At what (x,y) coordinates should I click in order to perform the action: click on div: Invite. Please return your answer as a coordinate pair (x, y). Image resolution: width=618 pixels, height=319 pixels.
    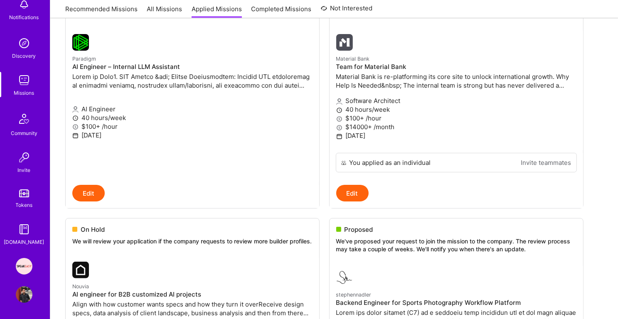
    Looking at the image, I should click on (24, 170).